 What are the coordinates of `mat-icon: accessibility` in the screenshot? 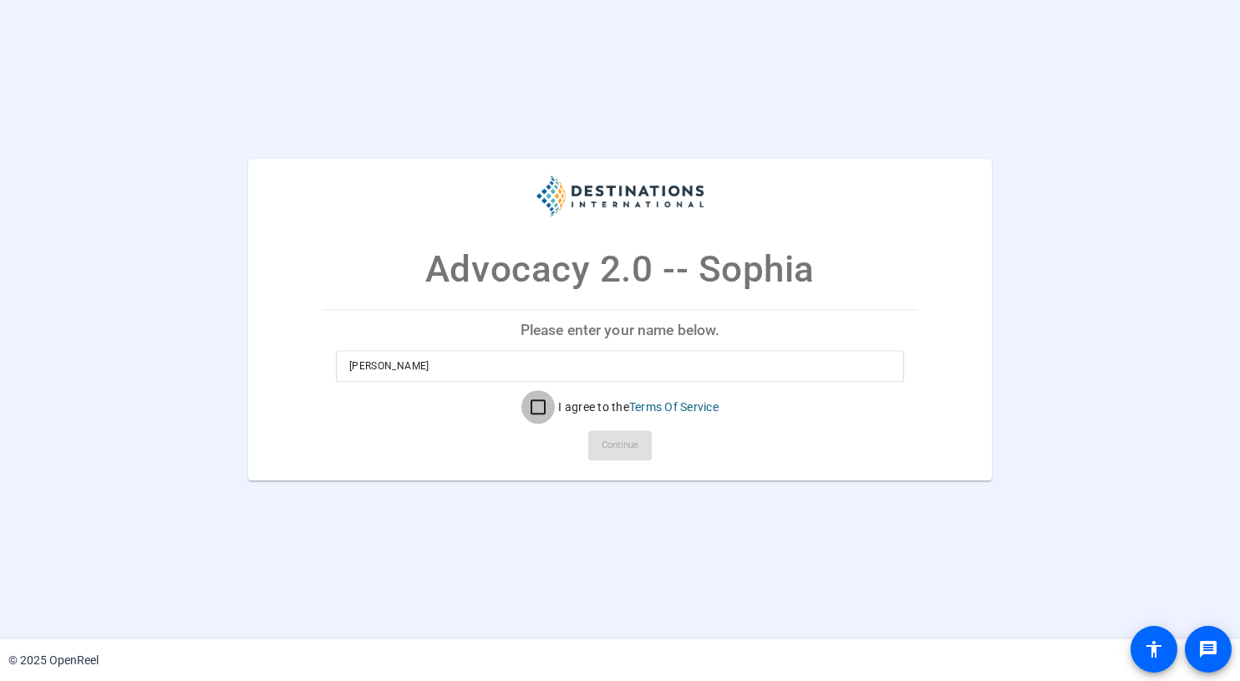 It's located at (1154, 649).